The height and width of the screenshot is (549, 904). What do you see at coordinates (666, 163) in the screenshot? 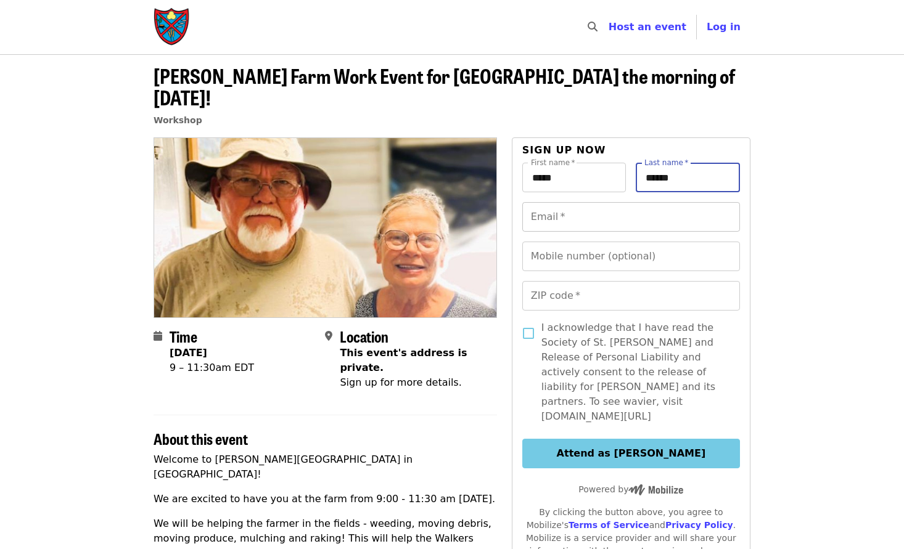
I see `label: Last name` at bounding box center [666, 163].